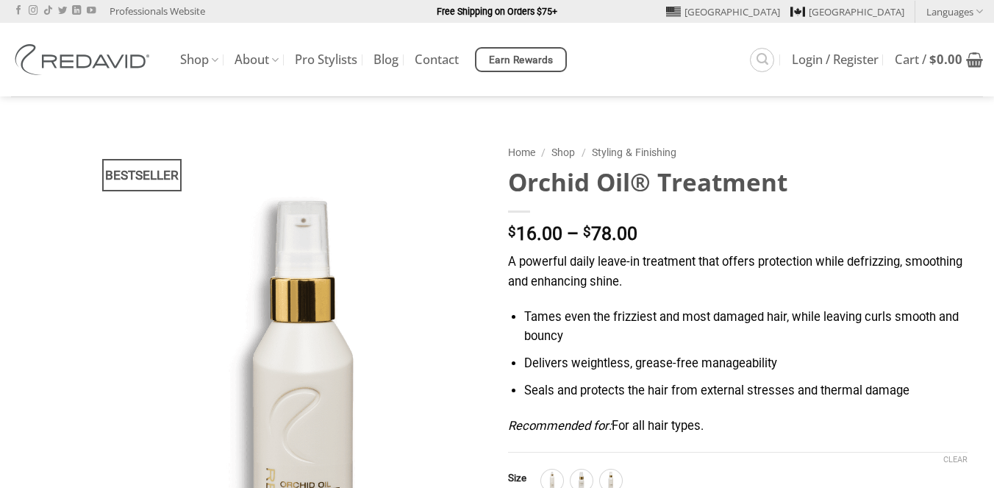  I want to click on a: Follow on Facebook, so click(18, 11).